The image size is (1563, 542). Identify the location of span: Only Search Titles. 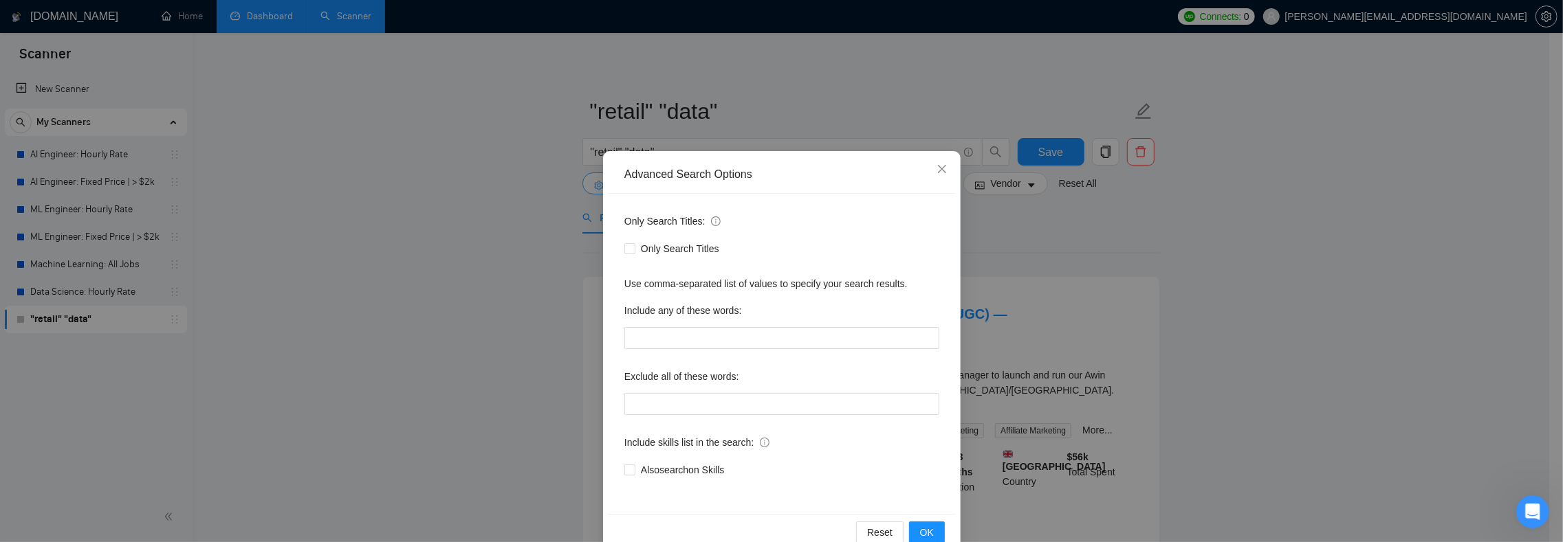
(680, 249).